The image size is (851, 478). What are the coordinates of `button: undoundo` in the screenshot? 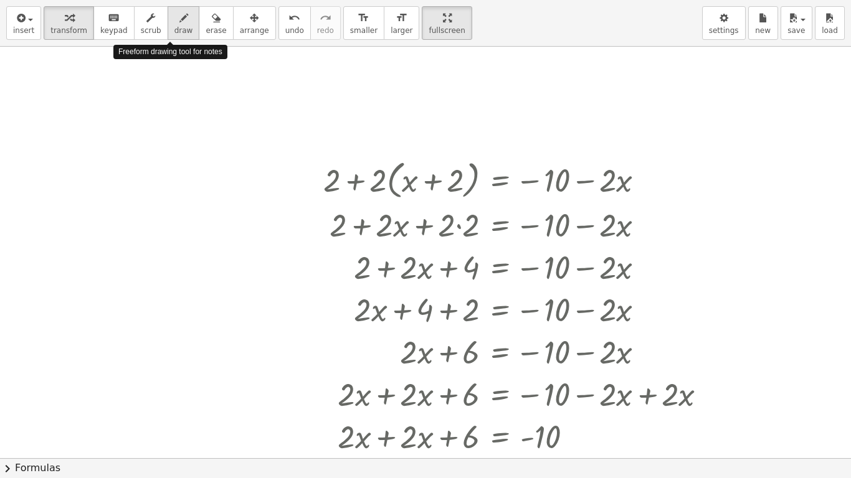 It's located at (295, 23).